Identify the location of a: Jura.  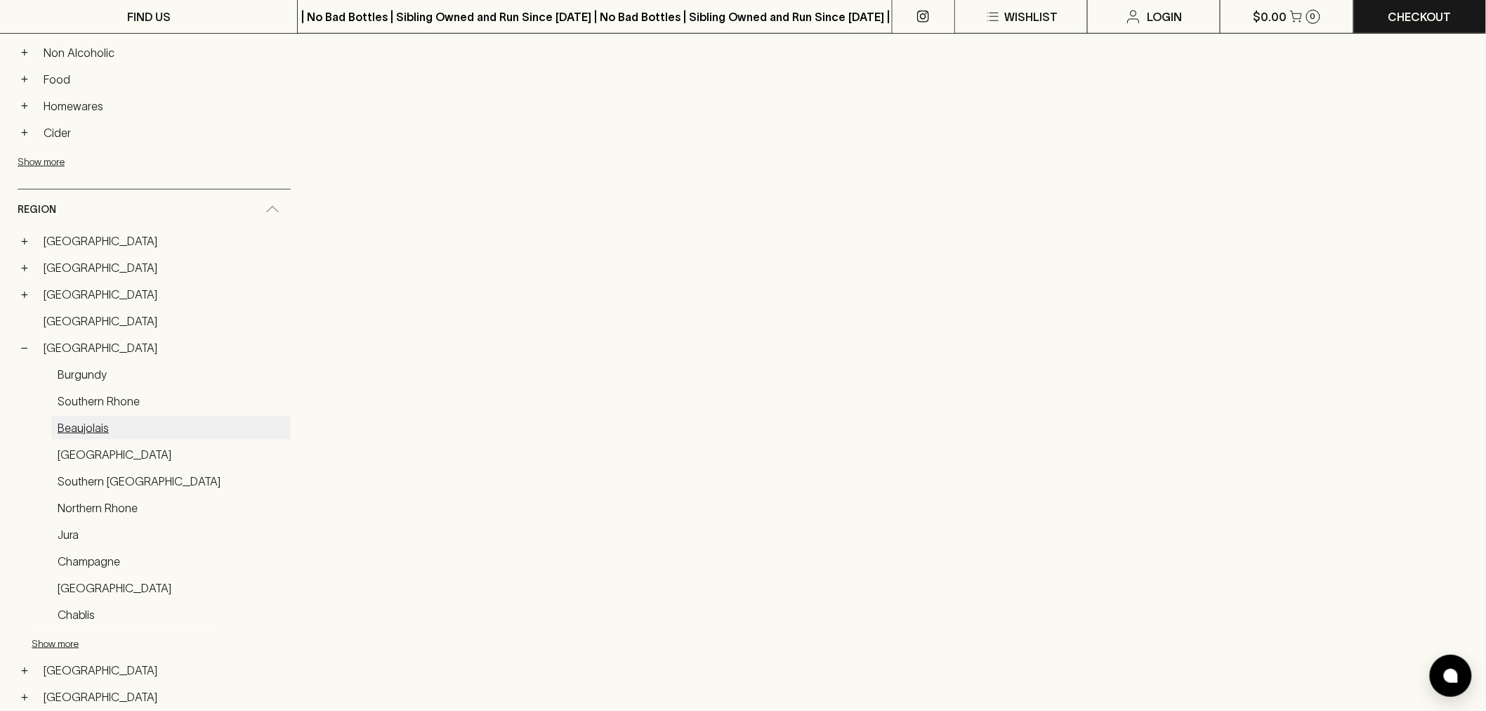
(171, 534).